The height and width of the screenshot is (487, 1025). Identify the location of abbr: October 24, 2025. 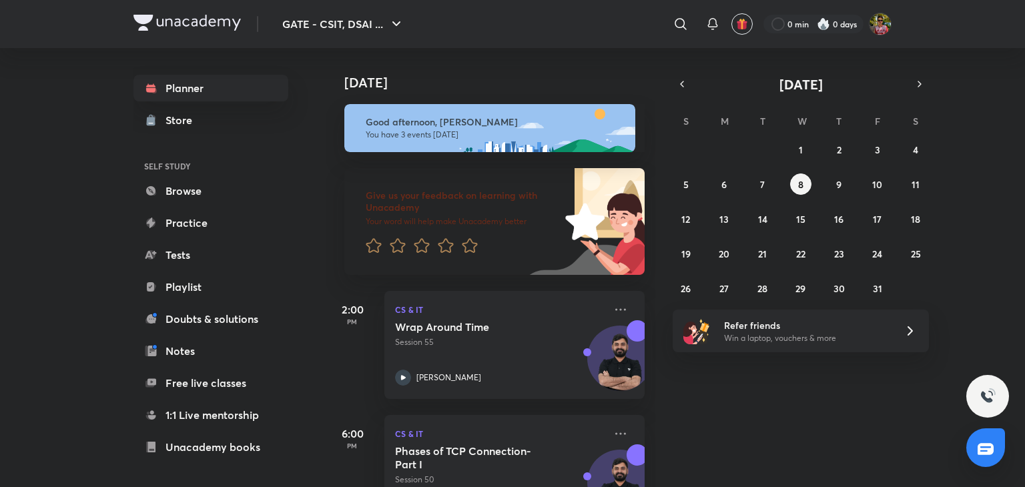
(877, 254).